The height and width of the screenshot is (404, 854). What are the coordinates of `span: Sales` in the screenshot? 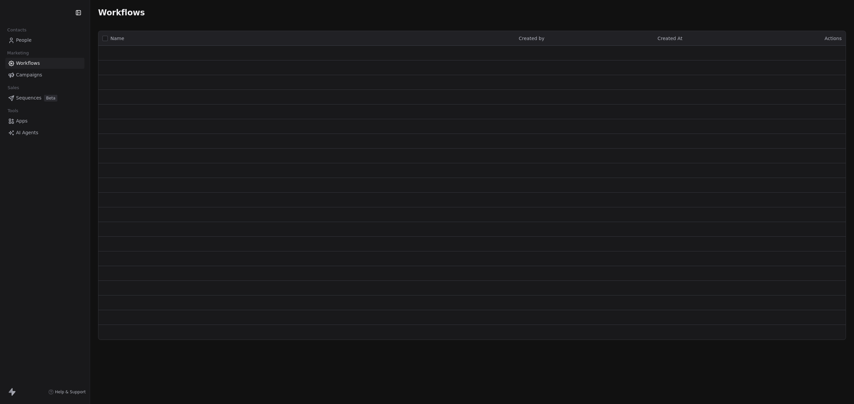 It's located at (13, 88).